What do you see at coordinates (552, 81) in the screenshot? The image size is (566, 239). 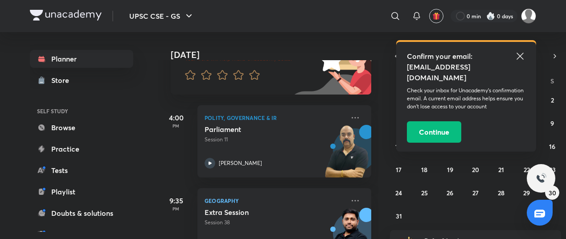 I see `abbr: Saturday` at bounding box center [552, 81].